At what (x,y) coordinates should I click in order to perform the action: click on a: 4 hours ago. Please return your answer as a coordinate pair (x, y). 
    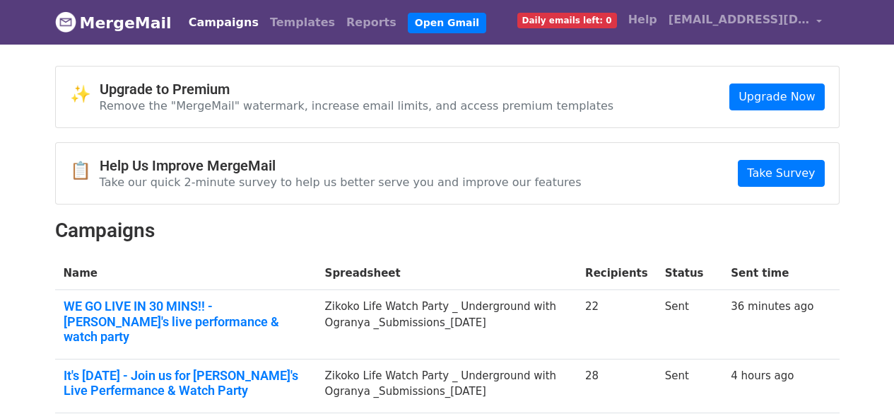
    Looking at the image, I should click on (762, 375).